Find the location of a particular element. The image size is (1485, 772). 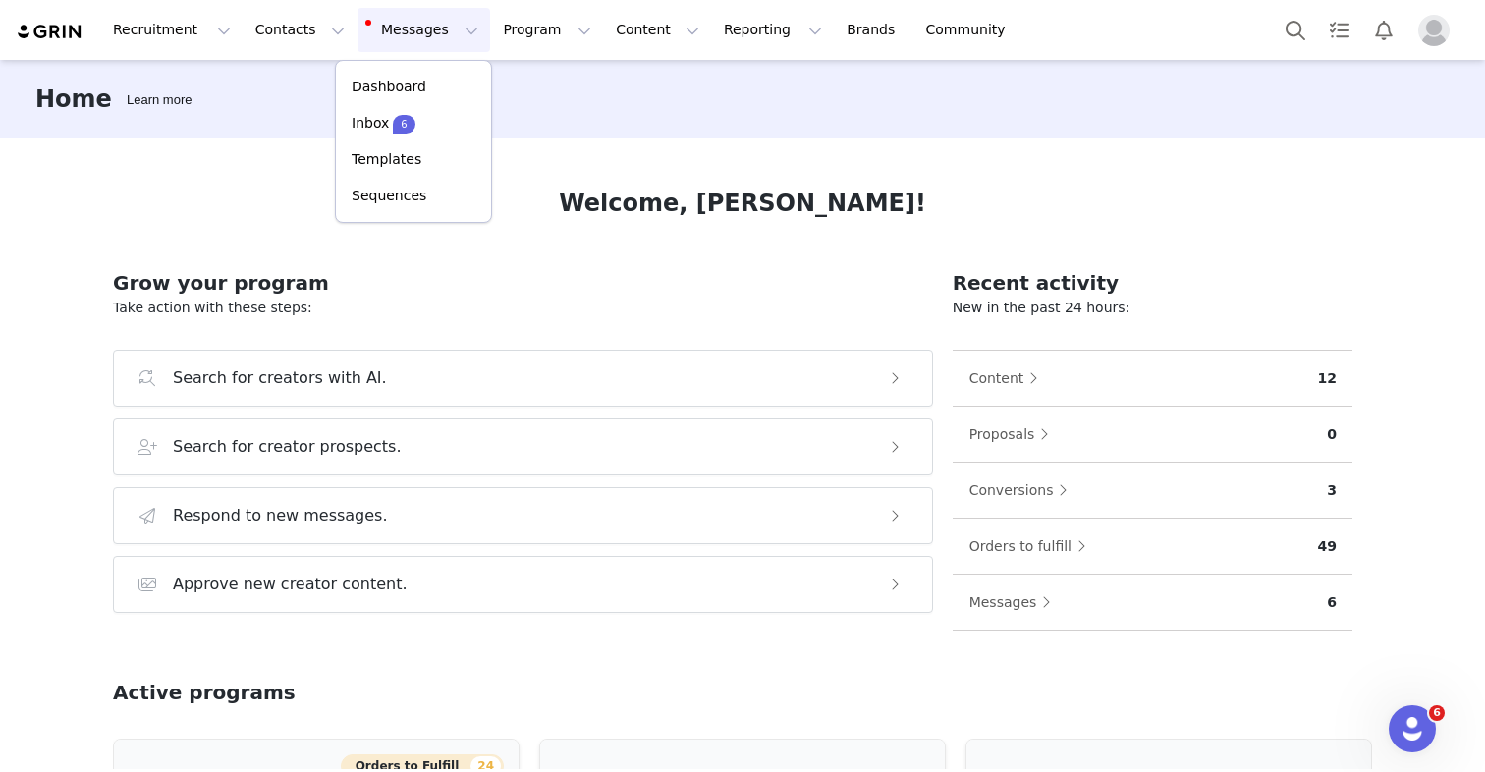

p: Sequences is located at coordinates (389, 195).